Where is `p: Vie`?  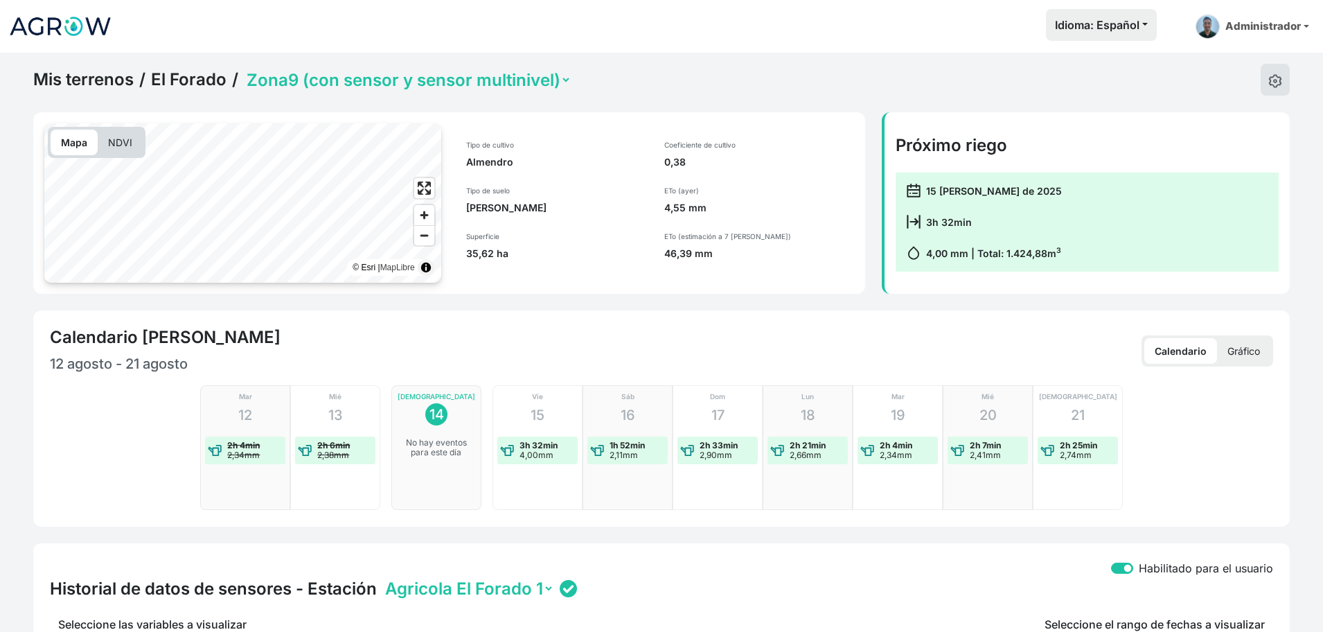
p: Vie is located at coordinates (537, 396).